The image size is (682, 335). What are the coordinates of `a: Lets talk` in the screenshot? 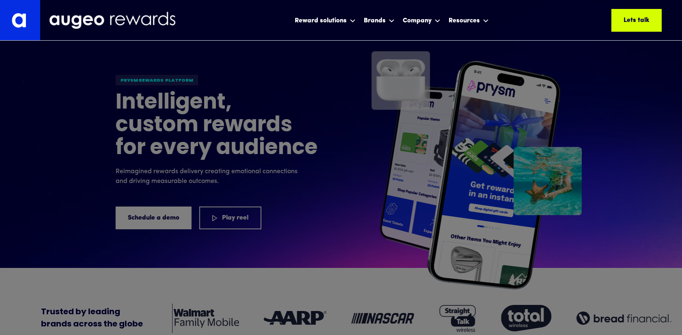 It's located at (637, 20).